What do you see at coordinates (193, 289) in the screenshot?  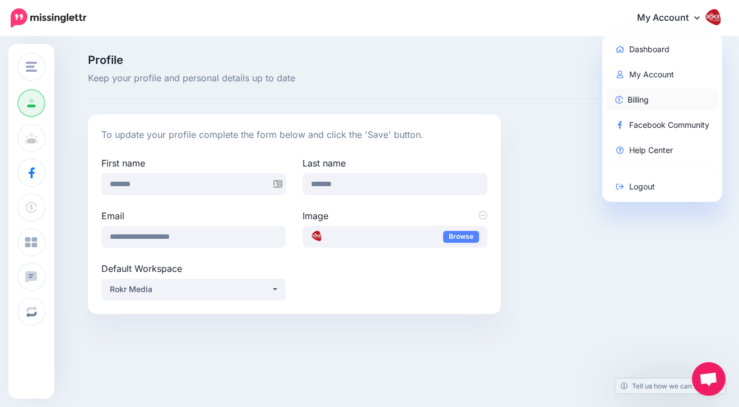 I see `button: Rokr Media` at bounding box center [193, 289].